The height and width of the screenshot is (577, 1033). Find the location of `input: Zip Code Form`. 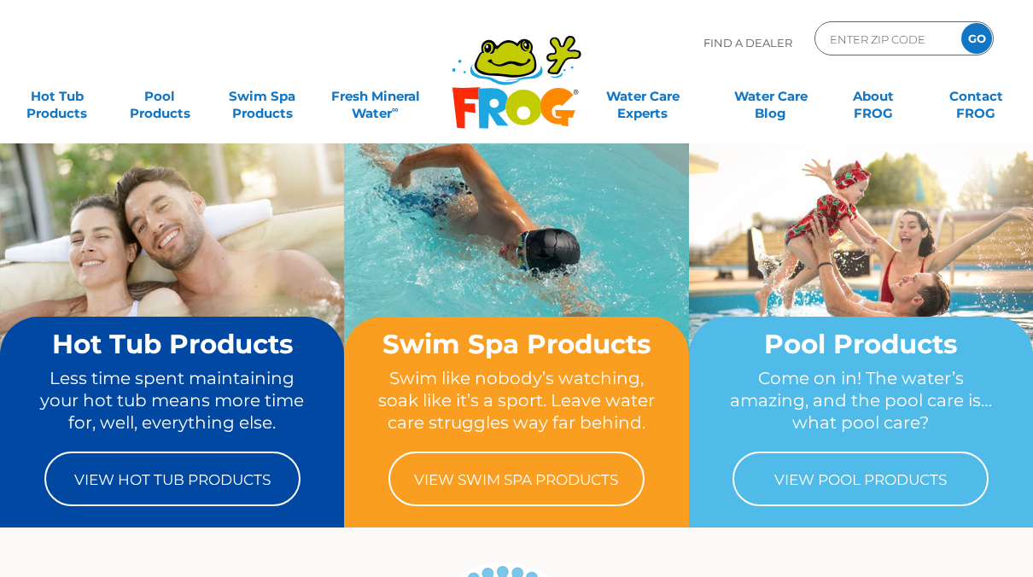

input: Zip Code Form is located at coordinates (885, 38).